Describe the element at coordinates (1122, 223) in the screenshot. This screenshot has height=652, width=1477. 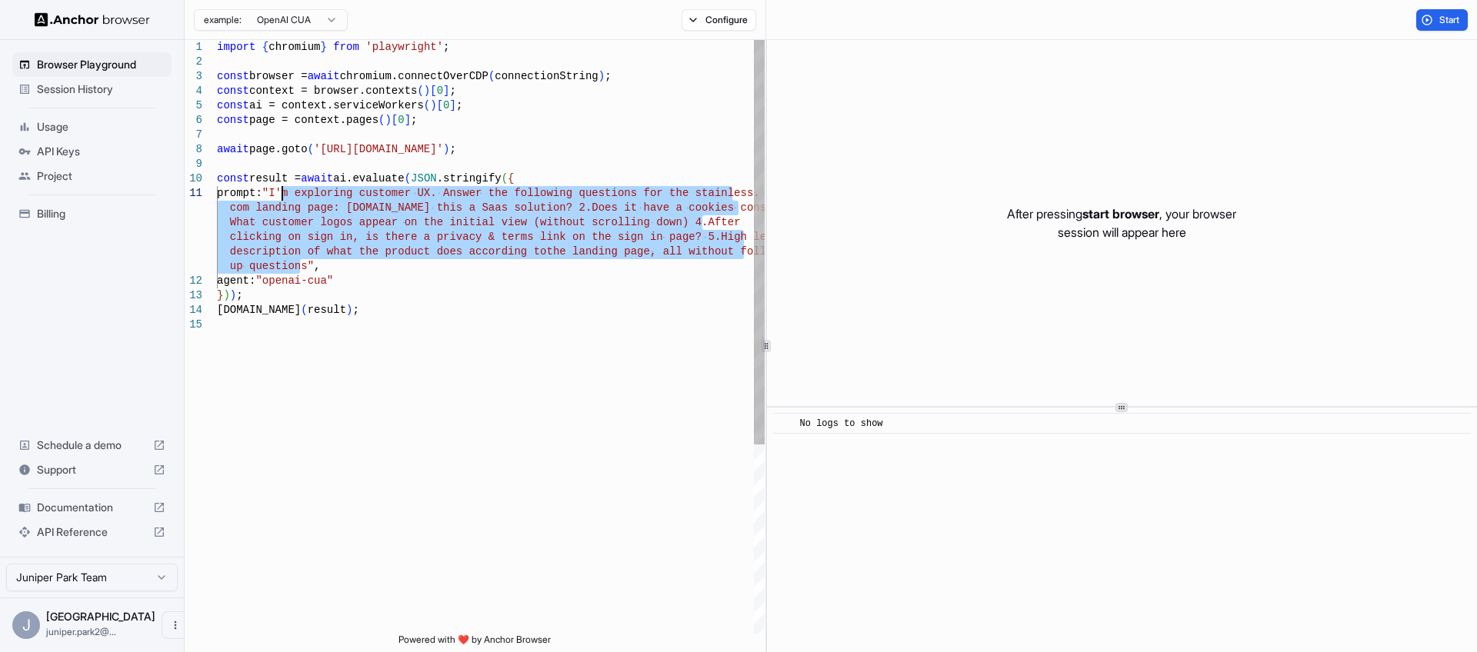
I see `p: After pressing , your browser session will appear here` at that location.